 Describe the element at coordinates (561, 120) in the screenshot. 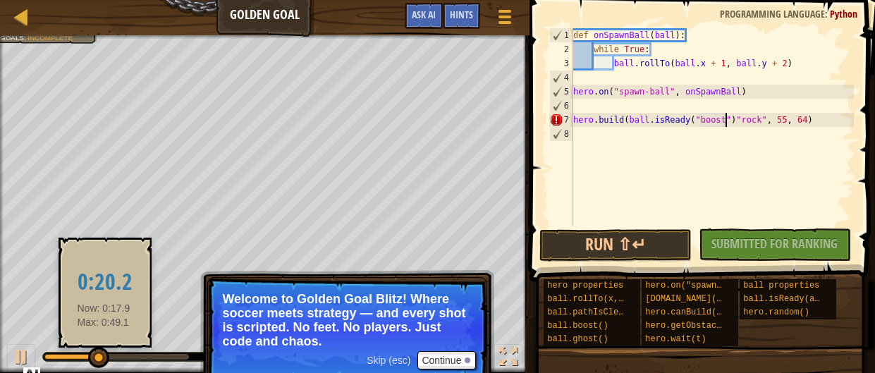

I see `div: 7` at that location.